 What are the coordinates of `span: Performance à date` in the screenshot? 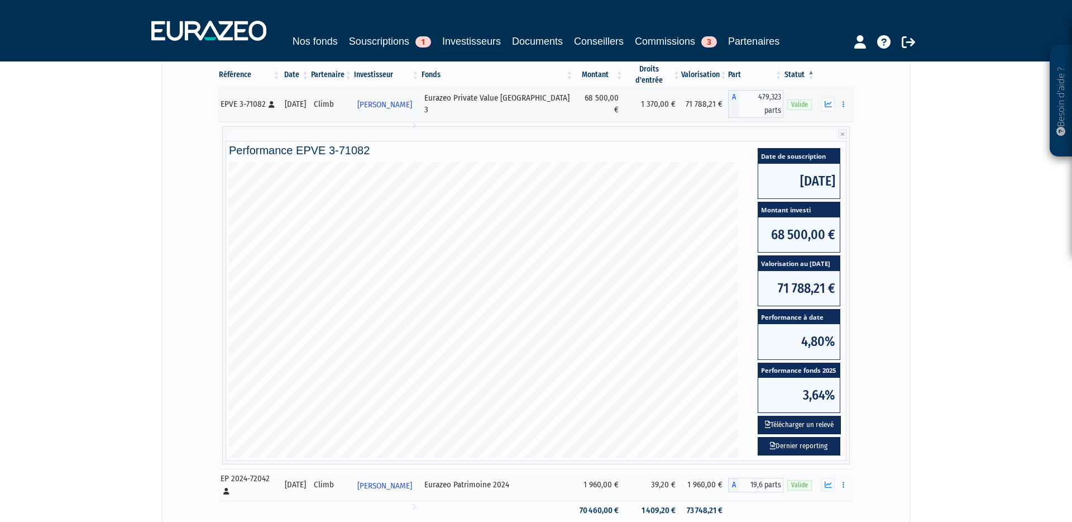 It's located at (799, 317).